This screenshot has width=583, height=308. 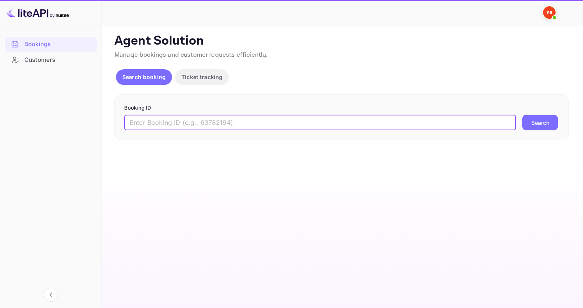 I want to click on p: Ticket tracking, so click(x=202, y=77).